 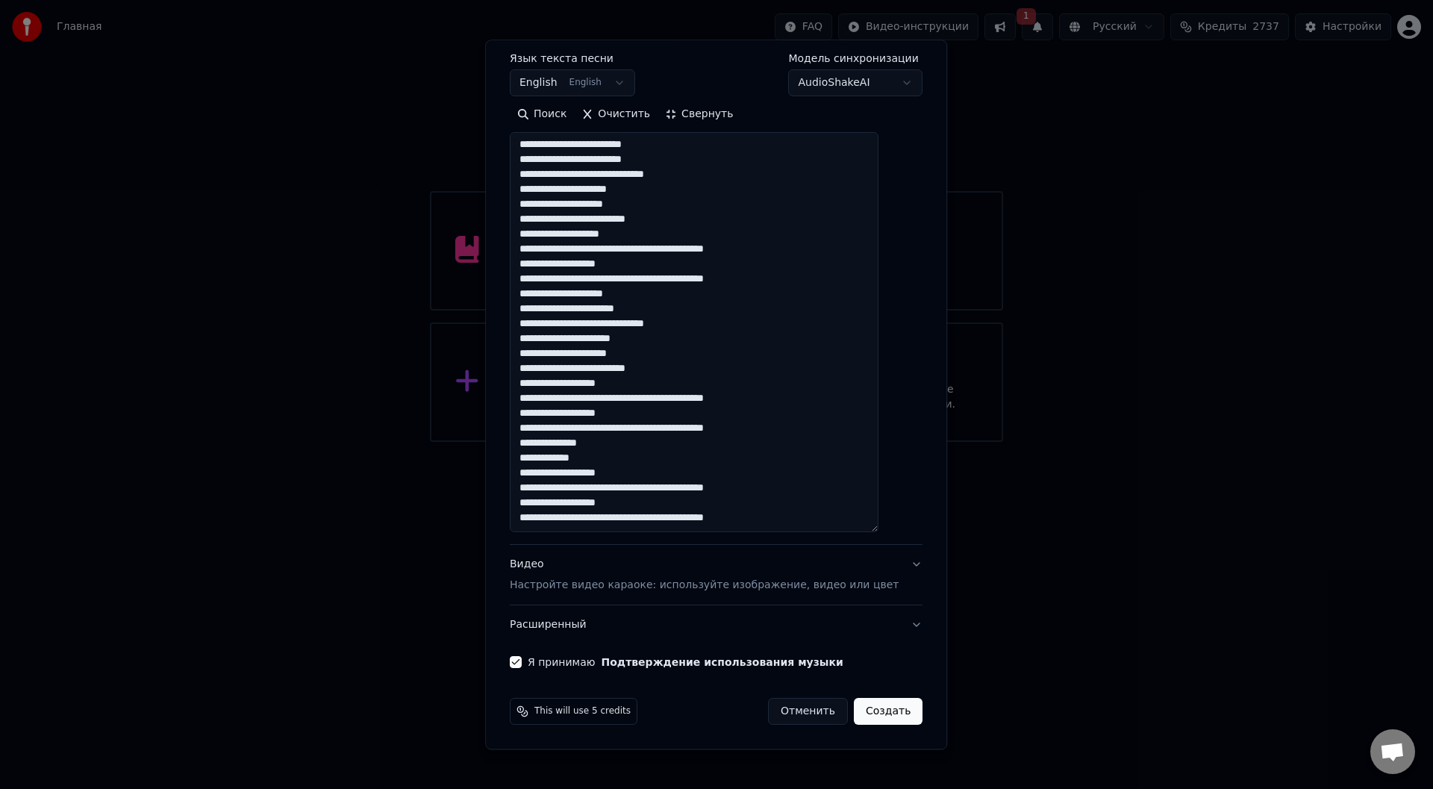 What do you see at coordinates (698, 115) in the screenshot?
I see `button: Свернуть` at bounding box center [698, 115].